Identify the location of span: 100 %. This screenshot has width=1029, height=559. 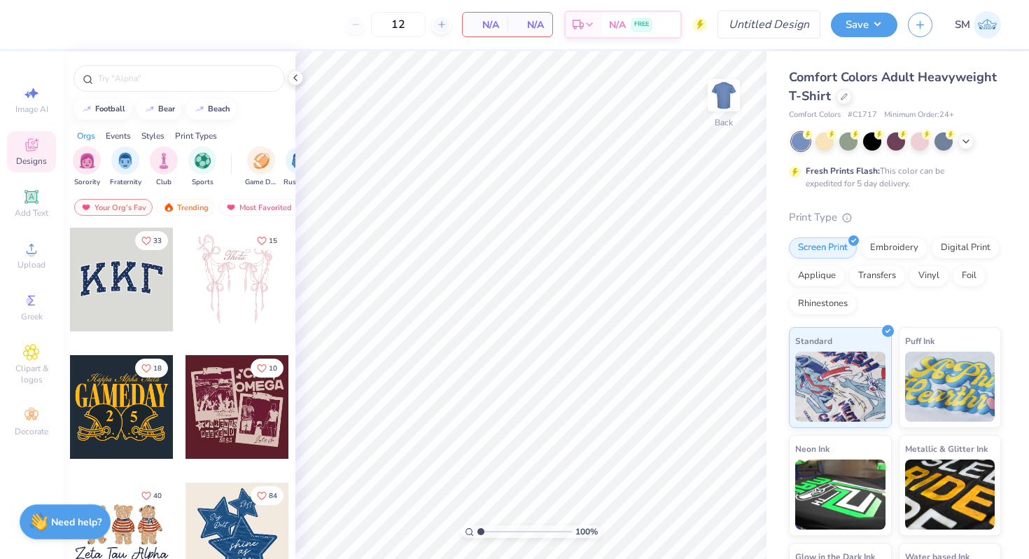
(587, 532).